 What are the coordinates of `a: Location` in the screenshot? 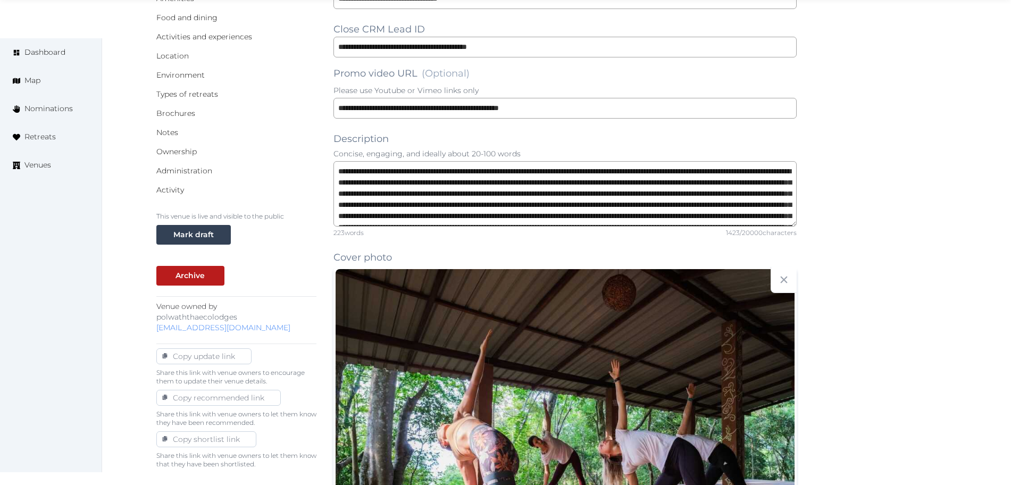 It's located at (172, 56).